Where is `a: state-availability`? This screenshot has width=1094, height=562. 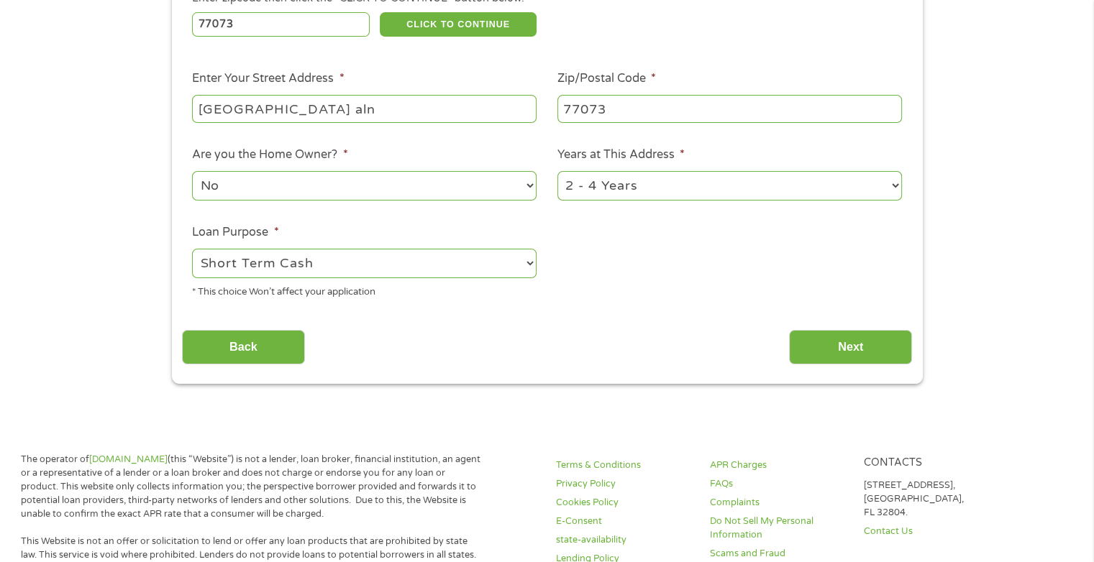
a: state-availability is located at coordinates (624, 540).